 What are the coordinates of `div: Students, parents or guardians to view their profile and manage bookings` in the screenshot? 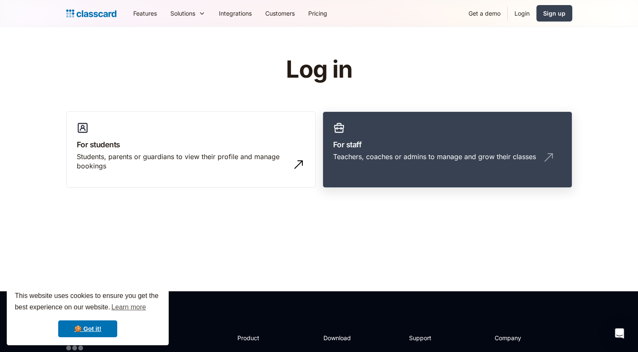 It's located at (183, 161).